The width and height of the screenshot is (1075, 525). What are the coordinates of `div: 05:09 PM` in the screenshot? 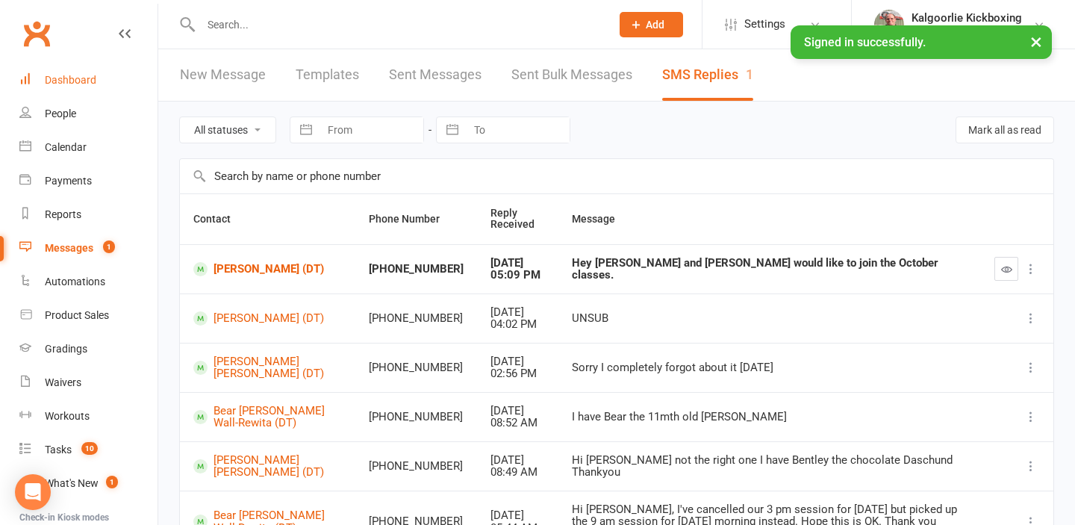 It's located at (517, 275).